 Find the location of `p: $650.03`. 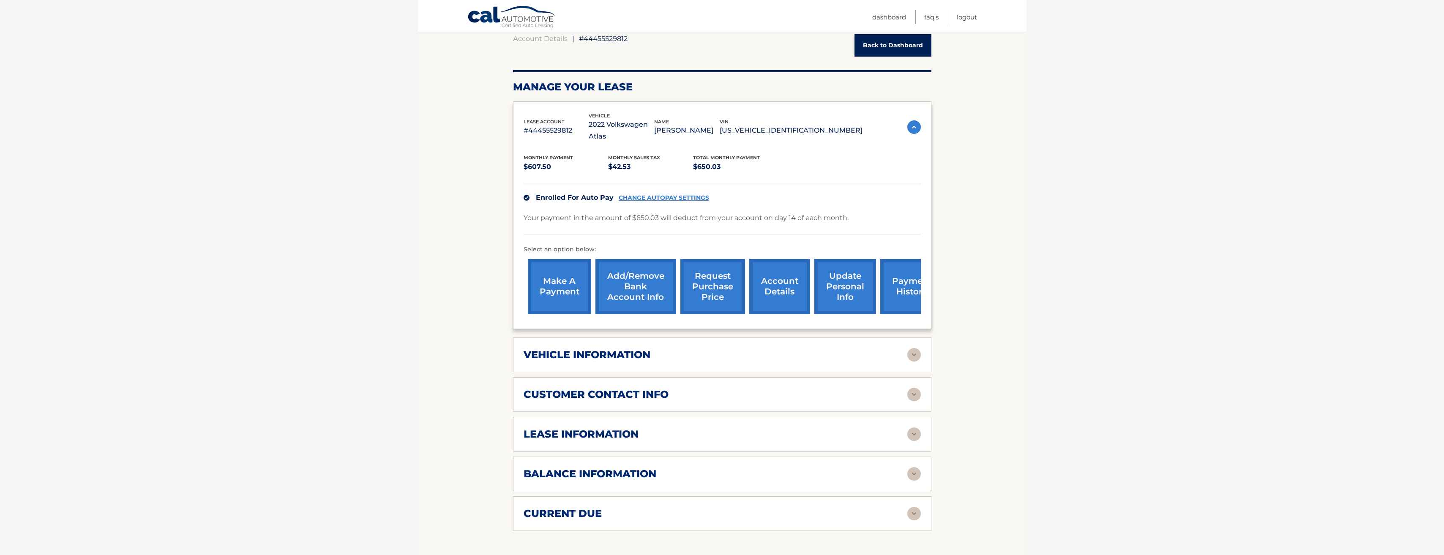

p: $650.03 is located at coordinates (735, 167).